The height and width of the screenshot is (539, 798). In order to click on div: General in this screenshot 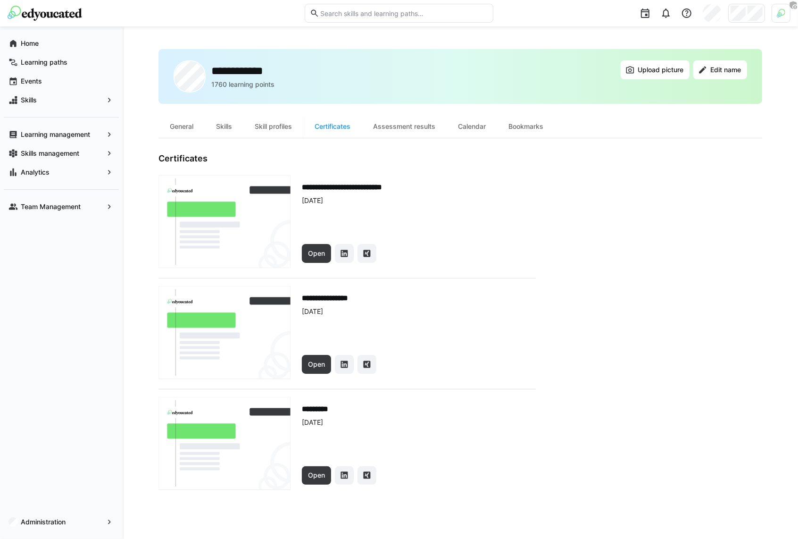, I will do `click(182, 126)`.